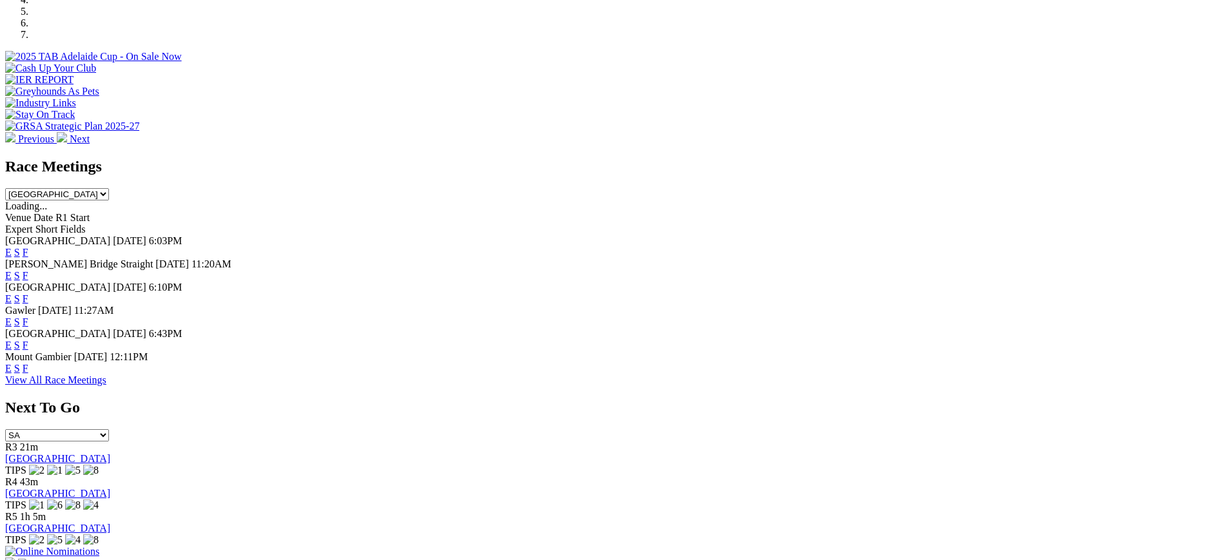  What do you see at coordinates (43, 217) in the screenshot?
I see `span: Date` at bounding box center [43, 217].